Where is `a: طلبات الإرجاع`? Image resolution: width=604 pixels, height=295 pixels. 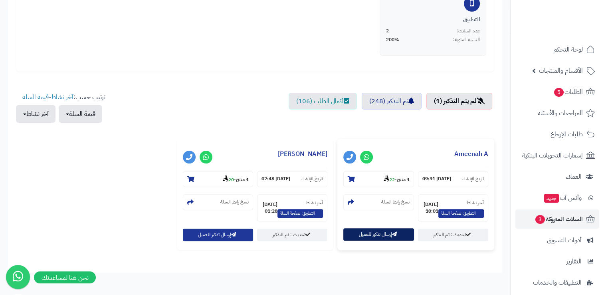 a: طلبات الإرجاع is located at coordinates (557, 134).